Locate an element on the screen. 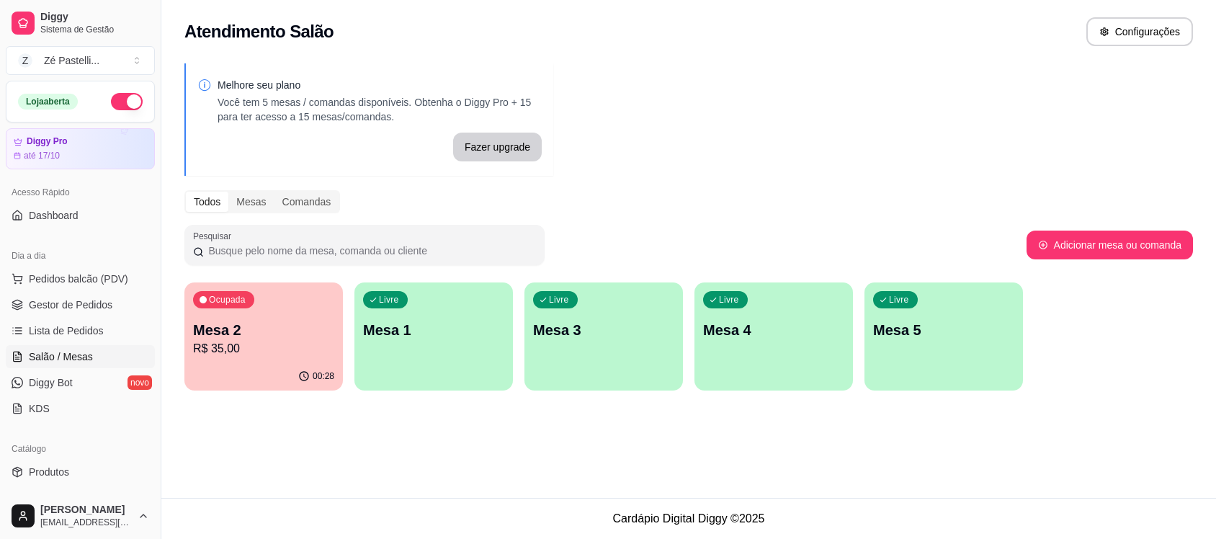  div: Zé Pastelli ... is located at coordinates (71, 61).